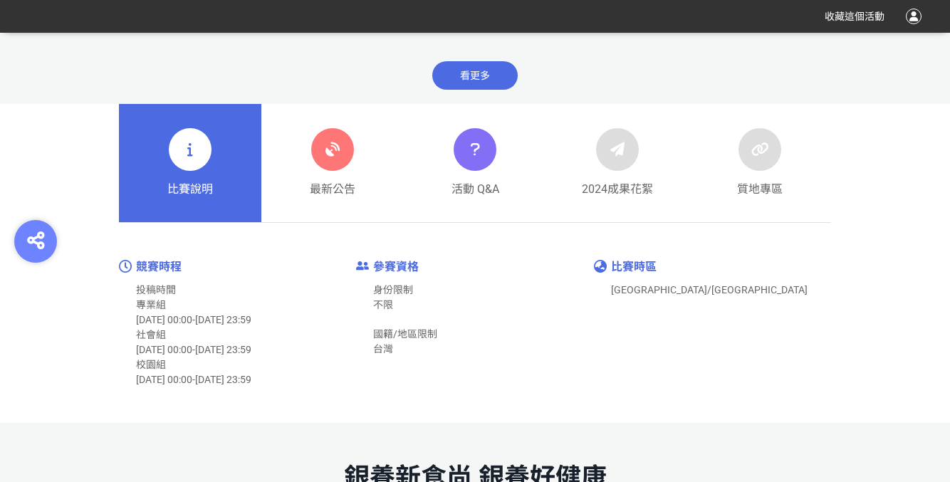 The height and width of the screenshot is (482, 950). Describe the element at coordinates (600, 266) in the screenshot. I see `img: icon-timezone.9e564b4.png` at that location.